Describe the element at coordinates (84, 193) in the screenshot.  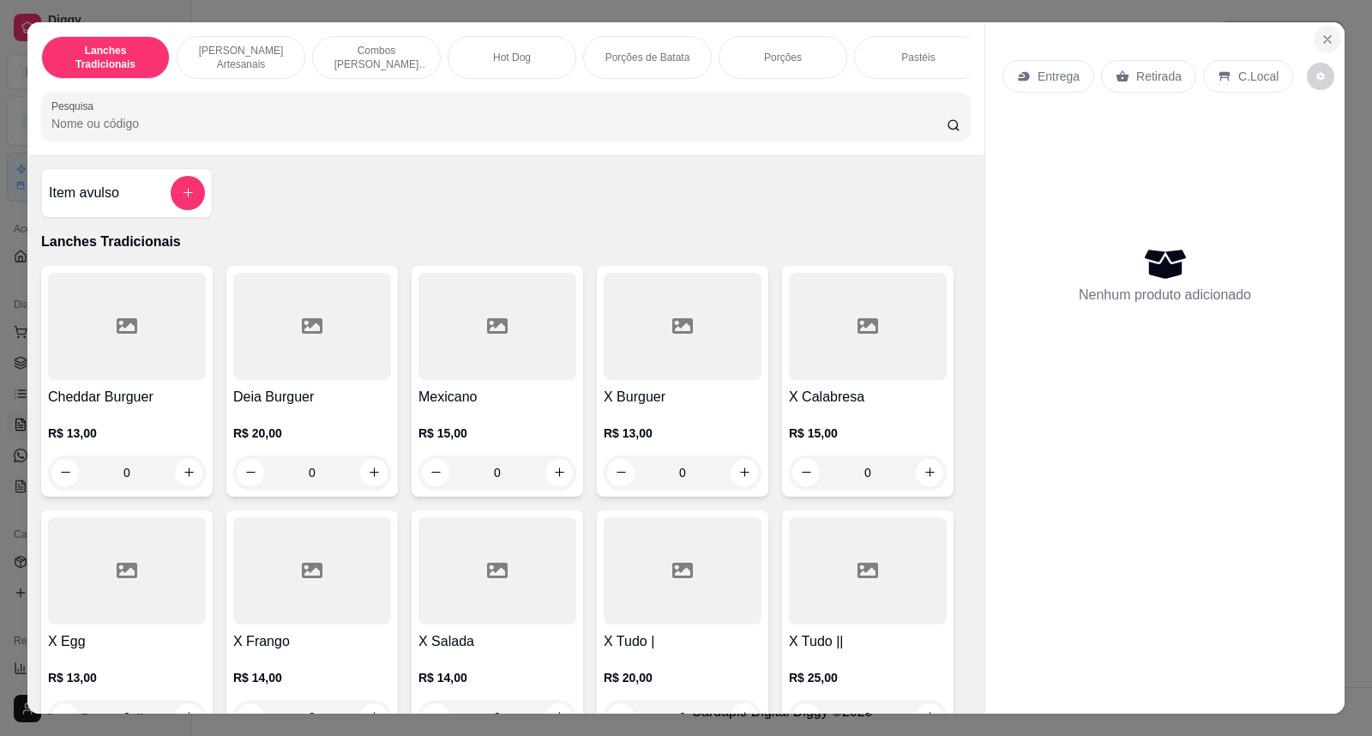
I see `h4: Item avulso` at that location.